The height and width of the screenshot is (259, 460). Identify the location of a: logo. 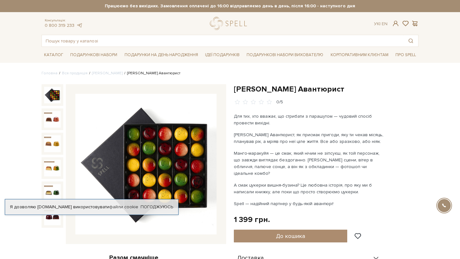
(230, 23).